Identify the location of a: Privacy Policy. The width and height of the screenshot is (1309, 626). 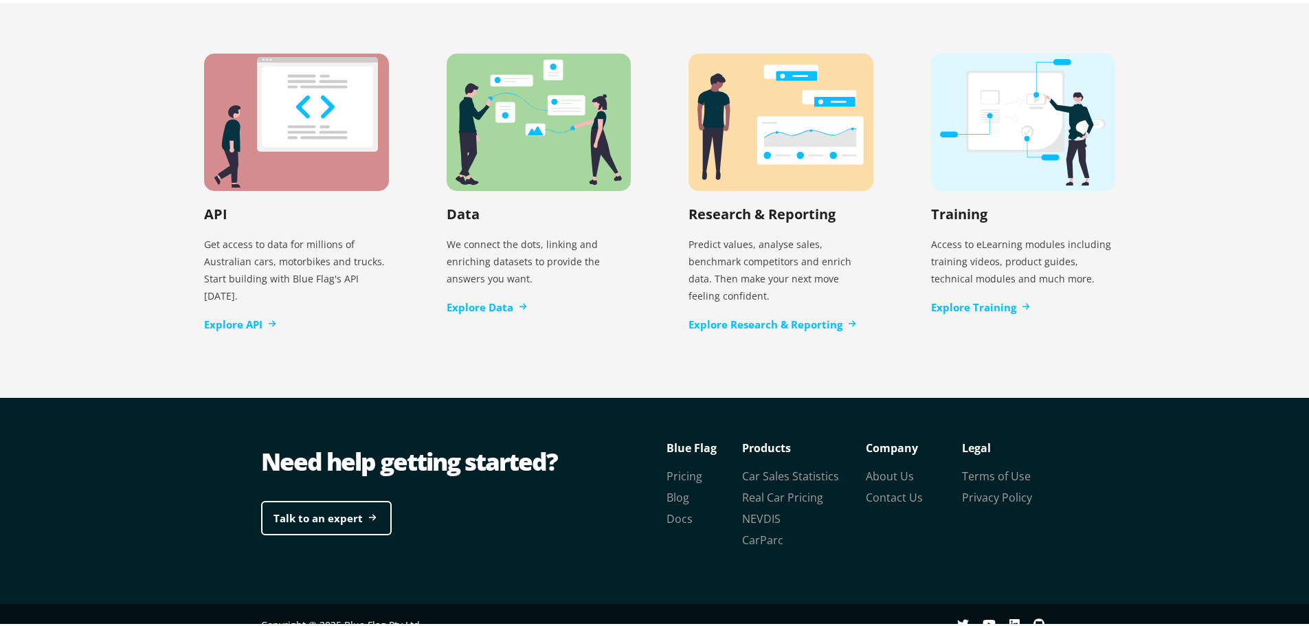
(997, 495).